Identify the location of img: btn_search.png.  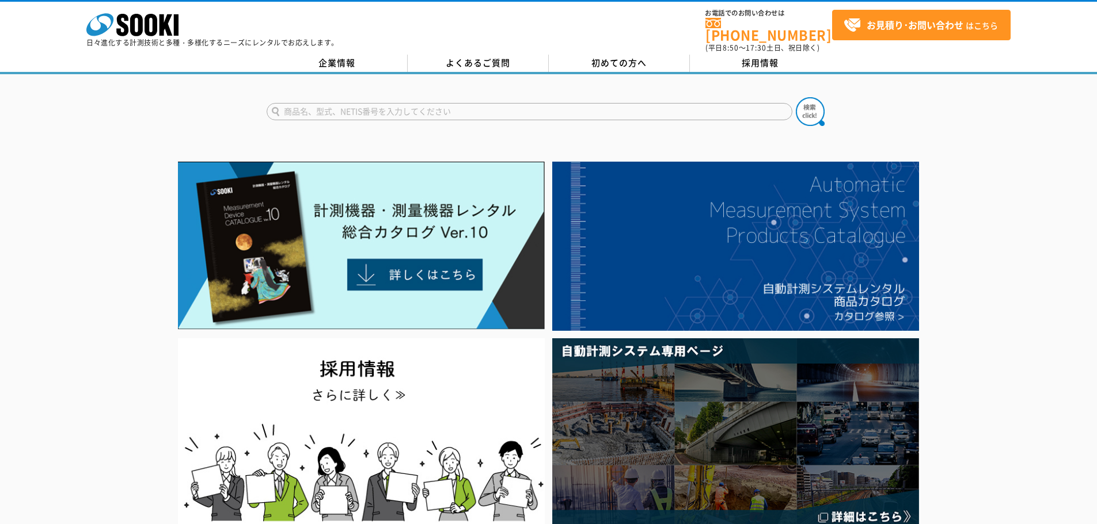
(810, 112).